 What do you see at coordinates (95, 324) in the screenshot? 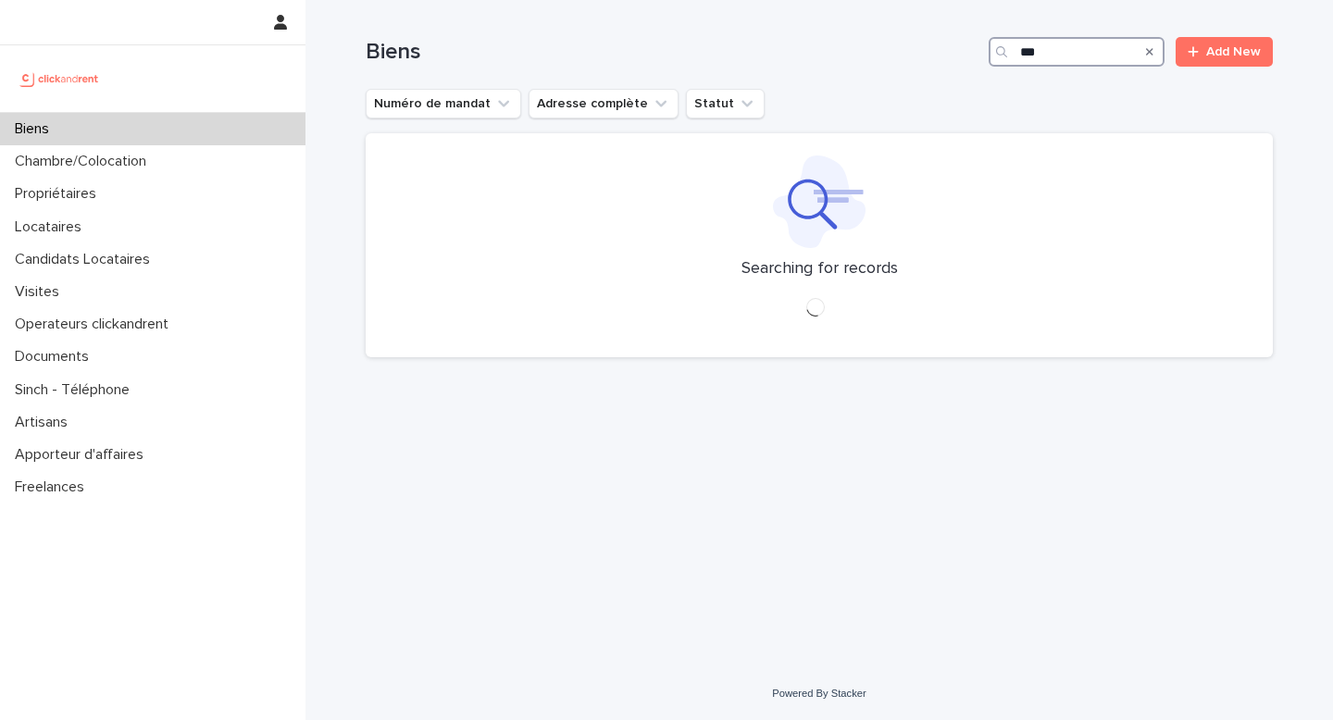
I see `p: Operateurs clickandrent` at bounding box center [95, 324].